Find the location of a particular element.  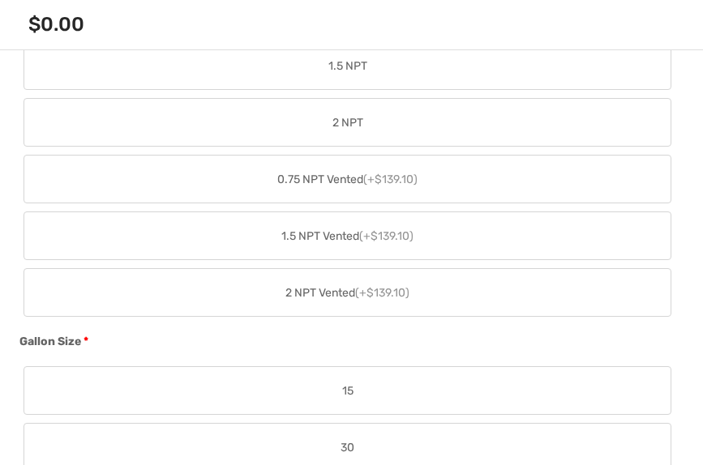

span: 30 is located at coordinates (347, 448).